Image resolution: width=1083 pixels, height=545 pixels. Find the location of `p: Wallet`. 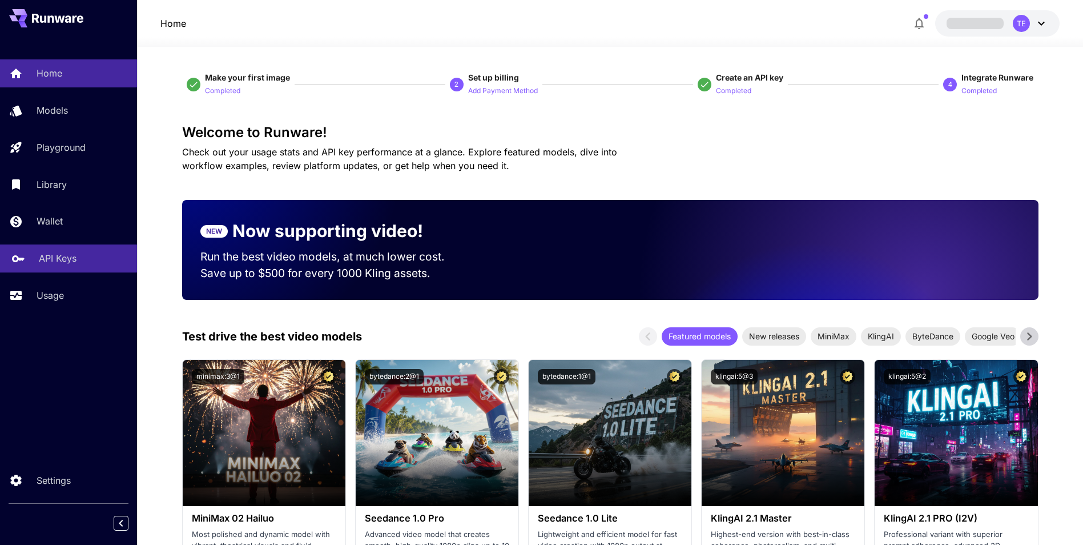

p: Wallet is located at coordinates (50, 221).